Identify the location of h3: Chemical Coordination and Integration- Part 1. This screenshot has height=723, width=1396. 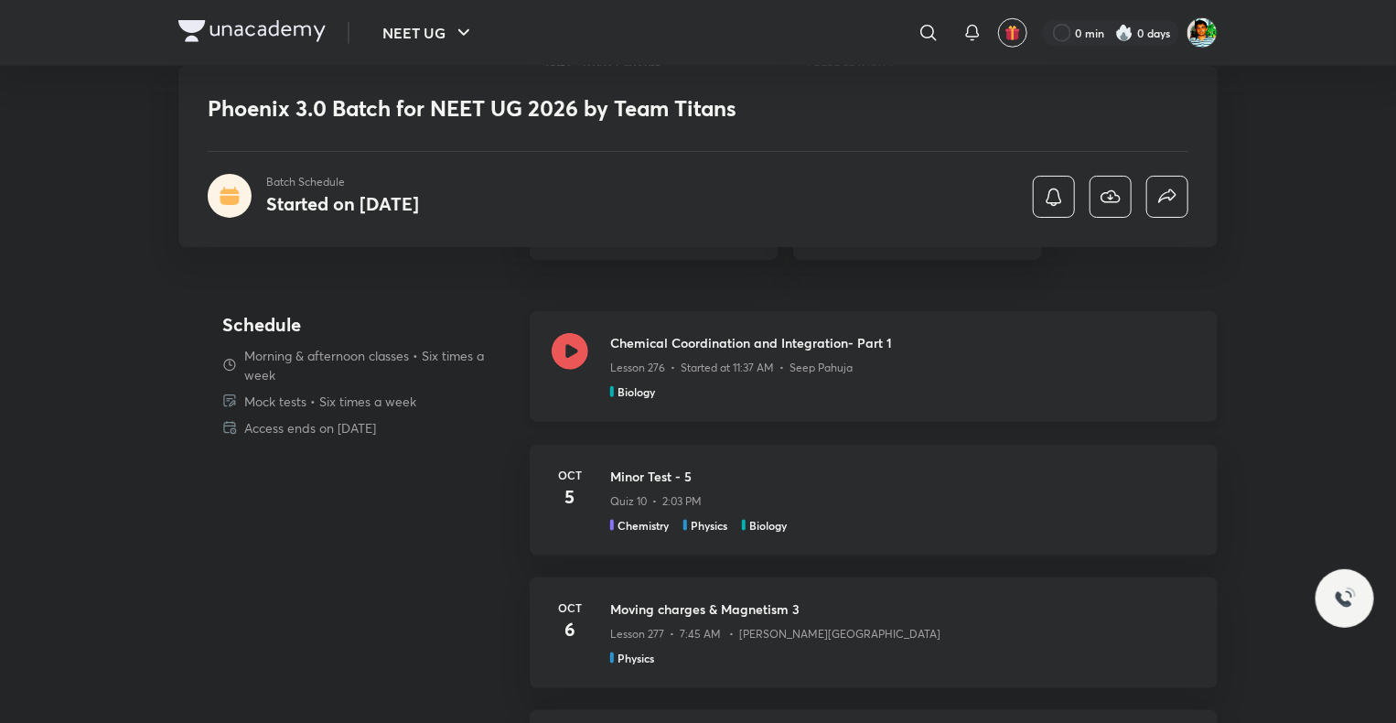
(903, 342).